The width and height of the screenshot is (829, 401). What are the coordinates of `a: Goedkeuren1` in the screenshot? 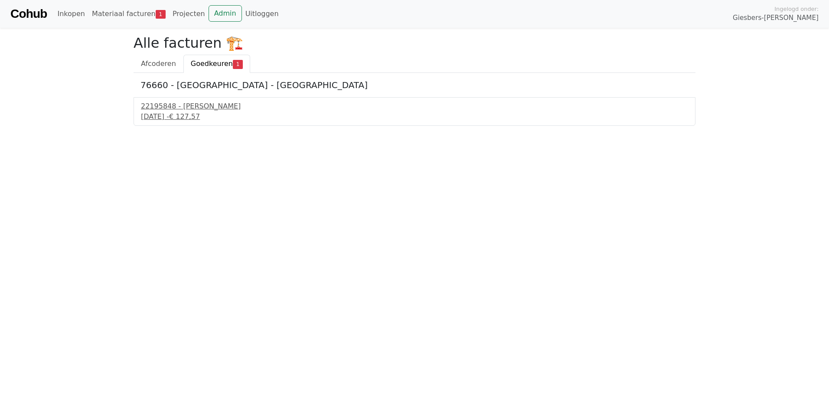 It's located at (217, 64).